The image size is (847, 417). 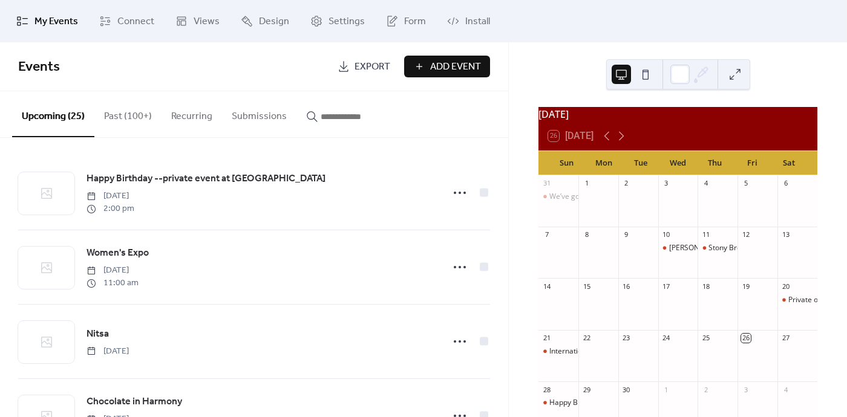 I want to click on a: Export, so click(x=363, y=67).